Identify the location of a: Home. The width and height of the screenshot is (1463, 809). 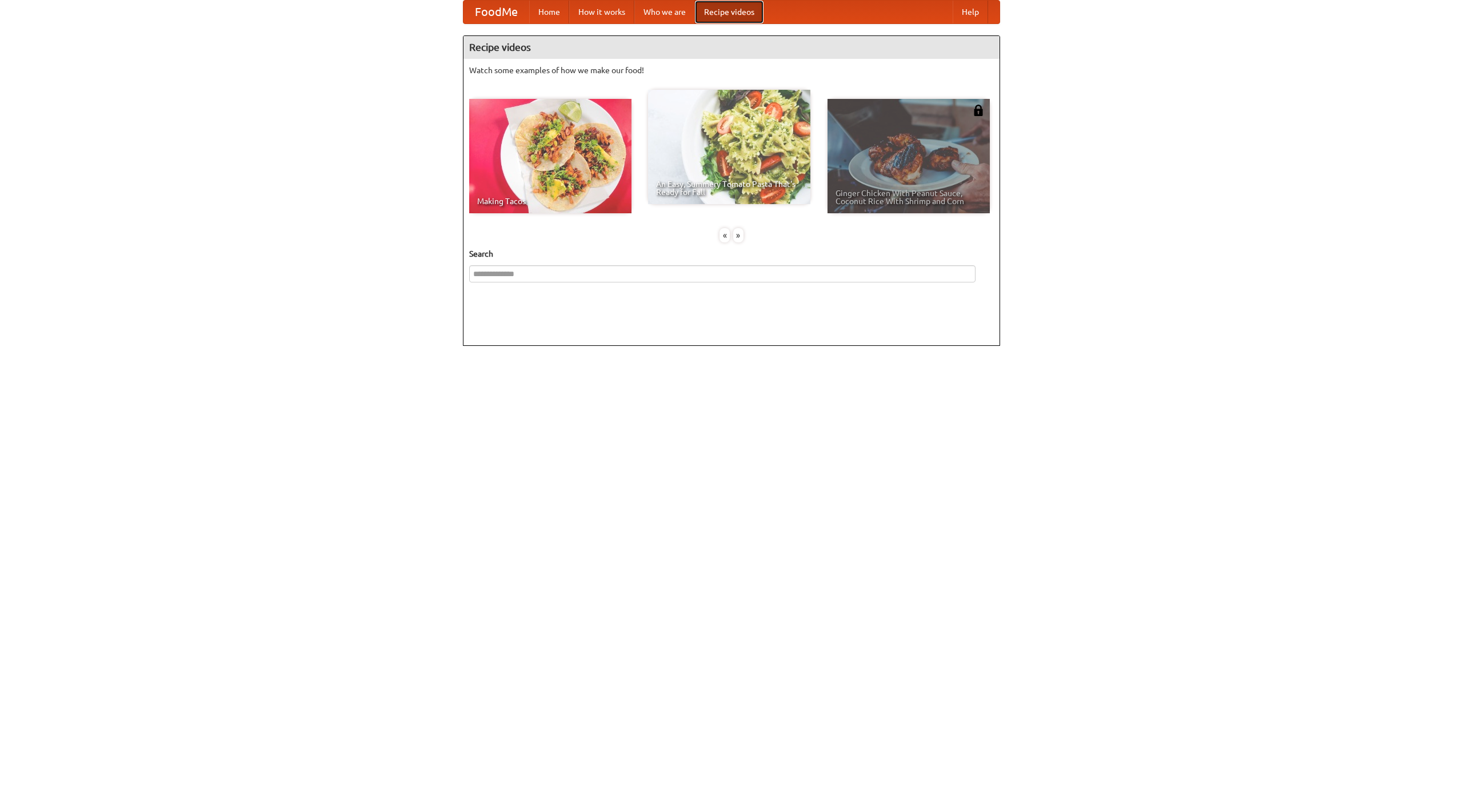
(549, 12).